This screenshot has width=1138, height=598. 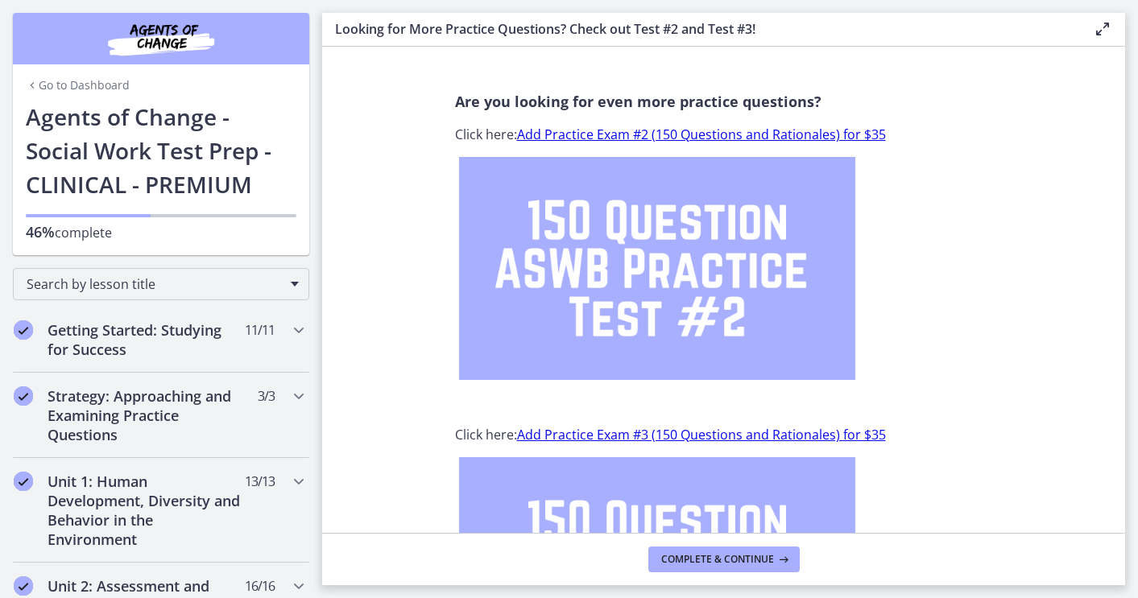 I want to click on span: 46%, so click(x=40, y=232).